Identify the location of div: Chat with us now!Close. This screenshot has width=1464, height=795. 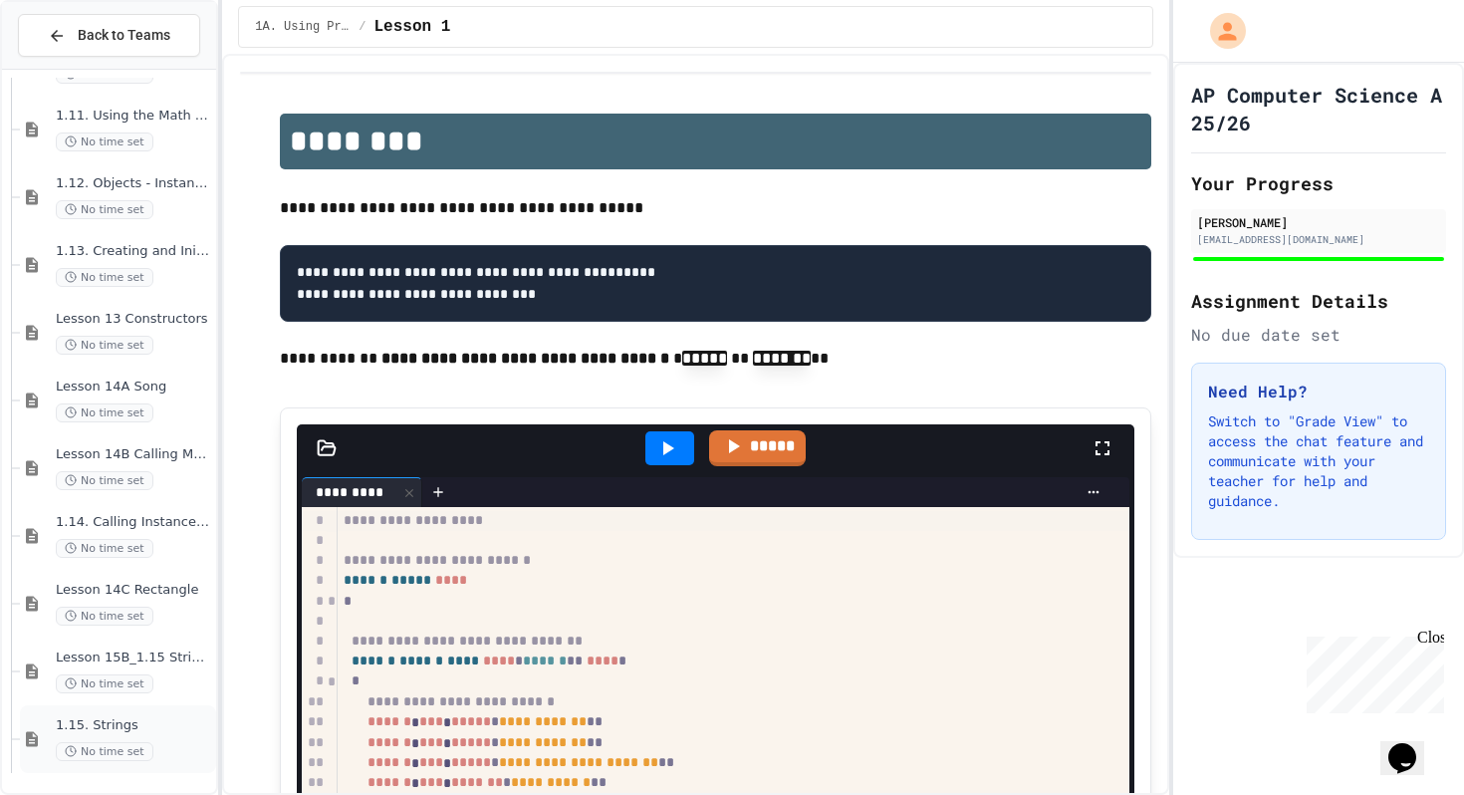
(73, 67).